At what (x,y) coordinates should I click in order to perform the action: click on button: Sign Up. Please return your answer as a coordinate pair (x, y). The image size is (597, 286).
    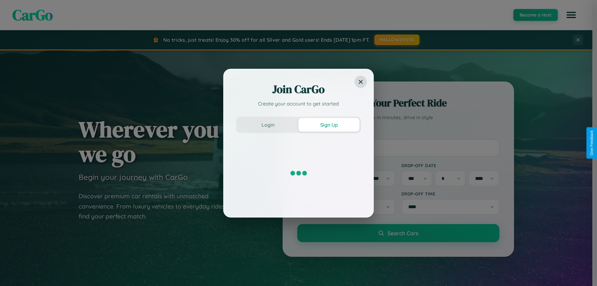
    Looking at the image, I should click on (329, 125).